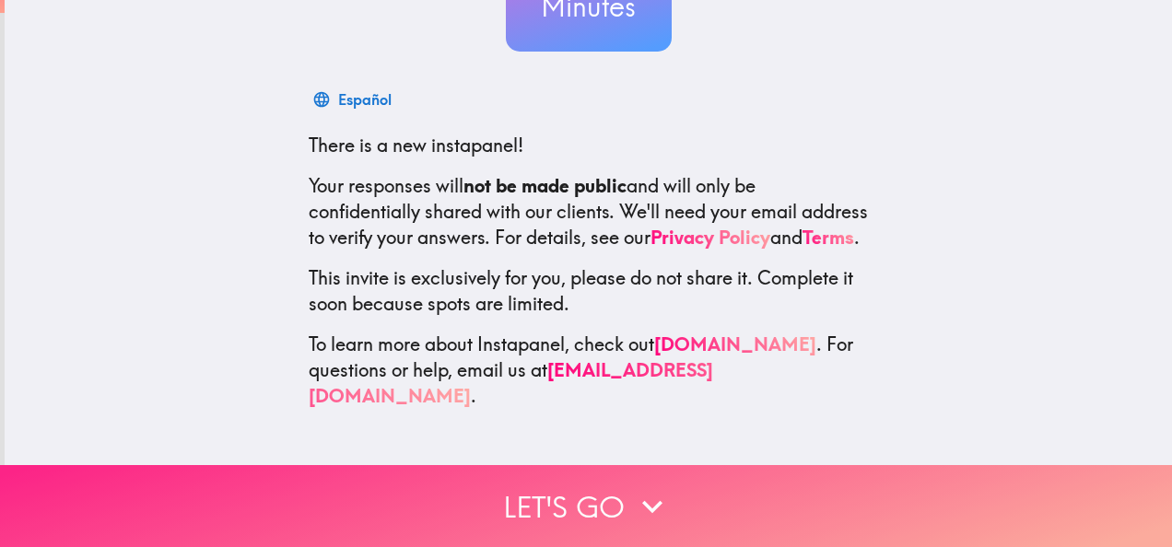 This screenshot has width=1172, height=547. I want to click on p: To learn more about Instapanel, check out . For questions or help, email us at ., so click(589, 370).